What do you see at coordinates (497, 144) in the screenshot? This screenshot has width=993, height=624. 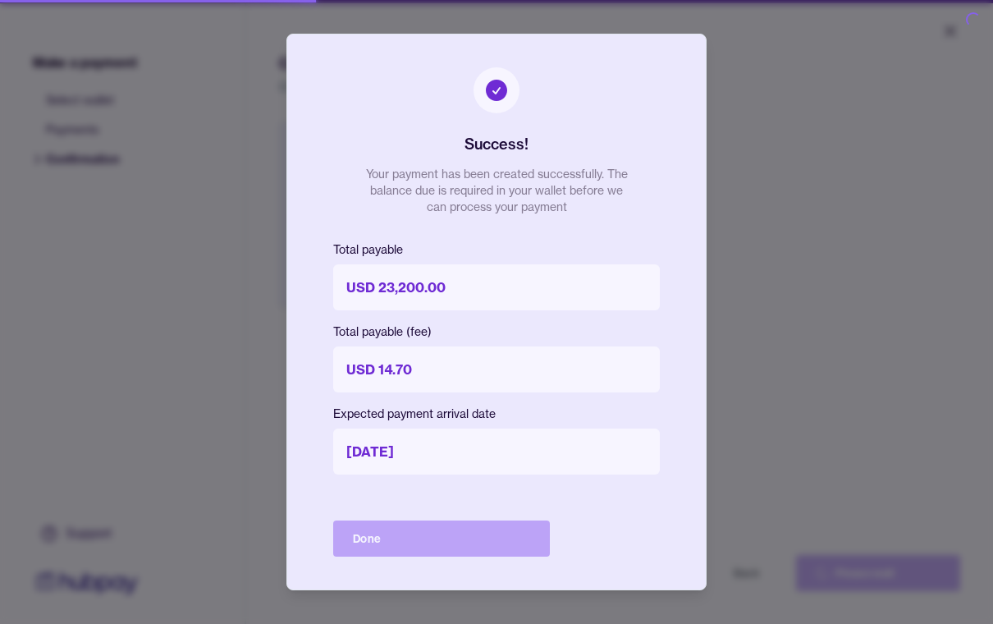 I see `h2: Success!` at bounding box center [497, 144].